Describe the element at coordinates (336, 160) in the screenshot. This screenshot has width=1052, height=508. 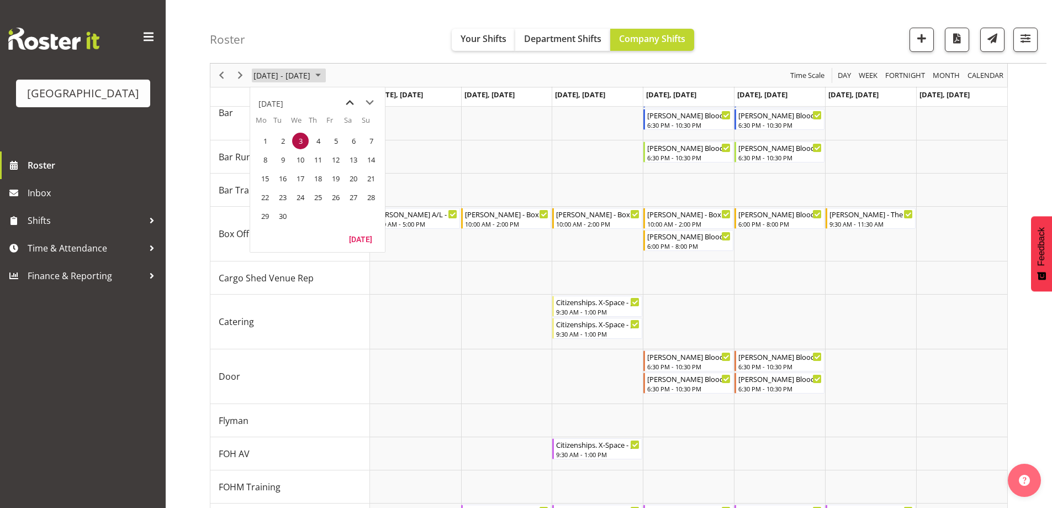
I see `span: Friday, September 12, 2025` at that location.